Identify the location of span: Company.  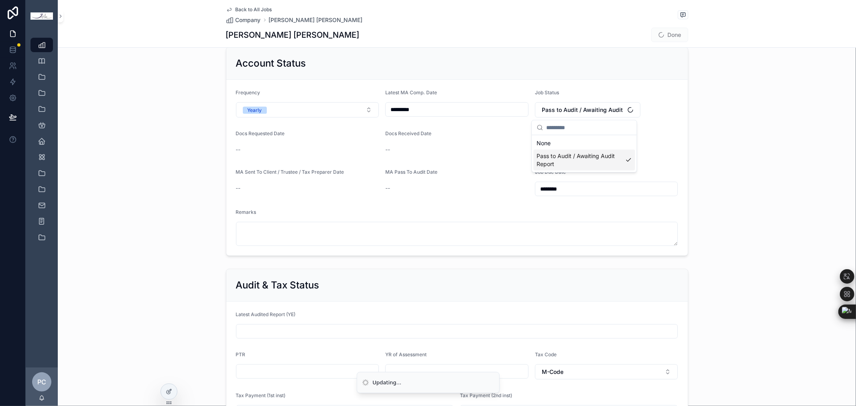
(248, 20).